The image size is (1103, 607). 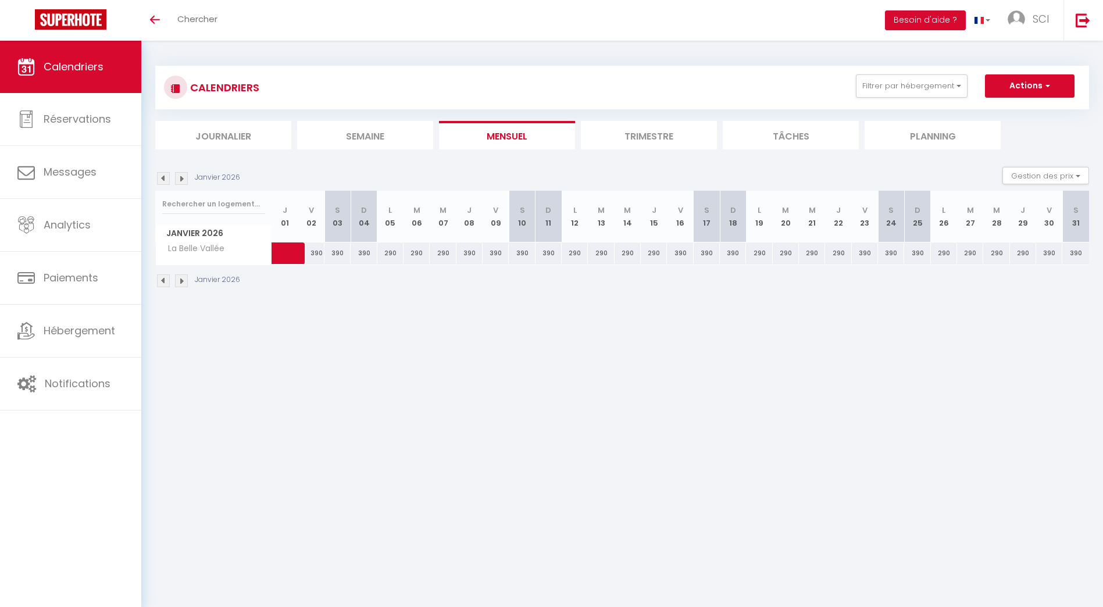 I want to click on th: 21, so click(x=812, y=216).